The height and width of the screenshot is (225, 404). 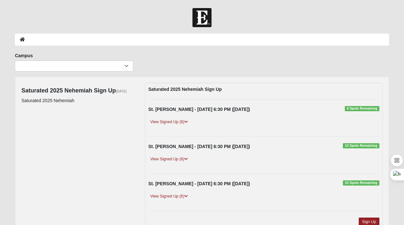 I want to click on span: 8 Spots Remaining, so click(x=362, y=109).